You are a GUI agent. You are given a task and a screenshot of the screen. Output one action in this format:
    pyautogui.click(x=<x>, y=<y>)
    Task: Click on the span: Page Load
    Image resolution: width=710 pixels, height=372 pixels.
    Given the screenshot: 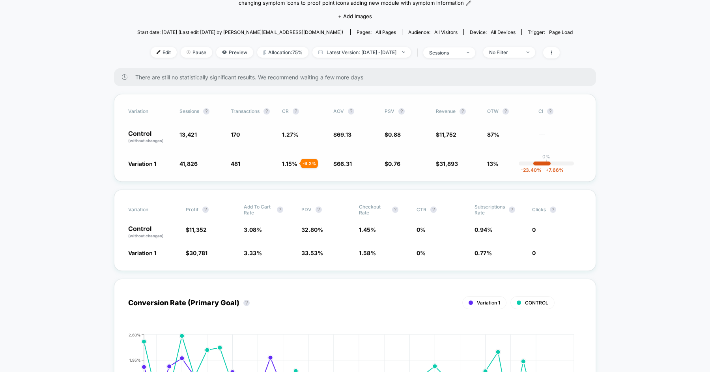 What is the action you would take?
    pyautogui.click(x=561, y=32)
    